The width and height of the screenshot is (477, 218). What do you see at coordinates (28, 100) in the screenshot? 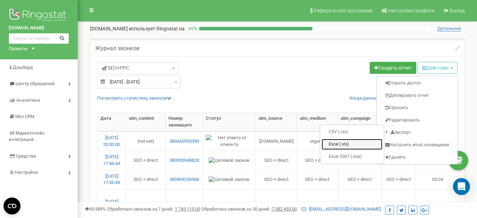
I see `span: Аналитика` at bounding box center [28, 100].